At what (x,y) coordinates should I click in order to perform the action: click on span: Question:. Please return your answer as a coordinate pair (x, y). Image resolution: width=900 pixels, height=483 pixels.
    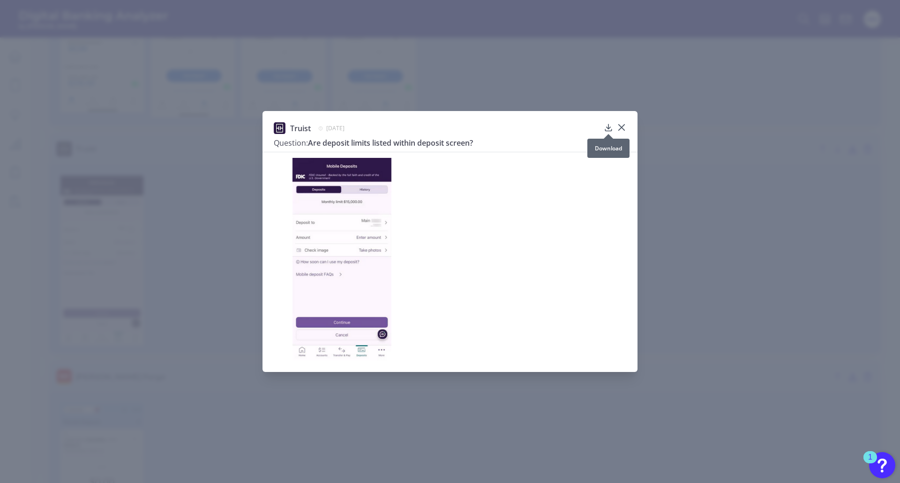
    Looking at the image, I should click on (291, 143).